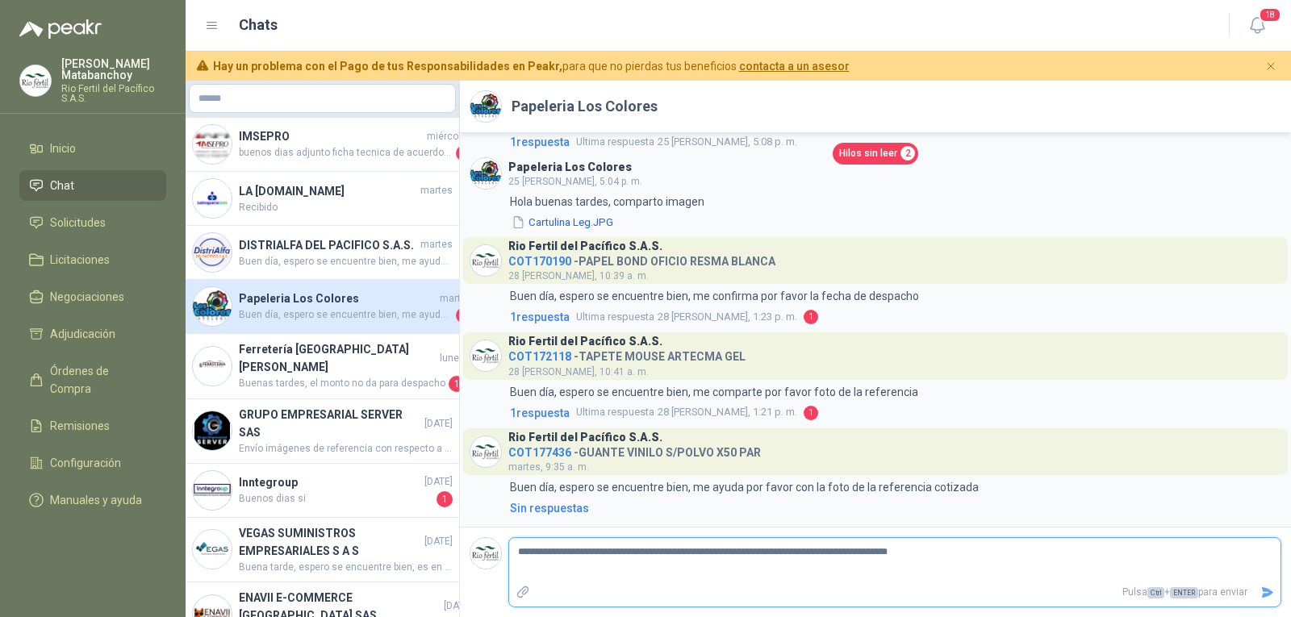 The width and height of the screenshot is (1291, 617). What do you see at coordinates (550, 508) in the screenshot?
I see `div: Sin respuestas` at bounding box center [550, 508].